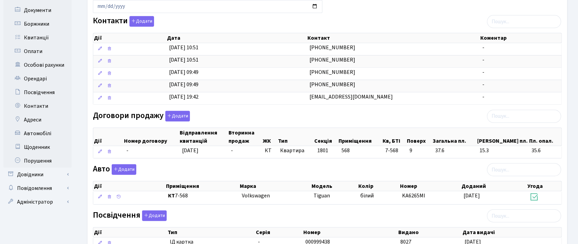 The image size is (578, 244). Describe the element at coordinates (204, 137) in the screenshot. I see `th: Відправлення квитанцій` at that location.